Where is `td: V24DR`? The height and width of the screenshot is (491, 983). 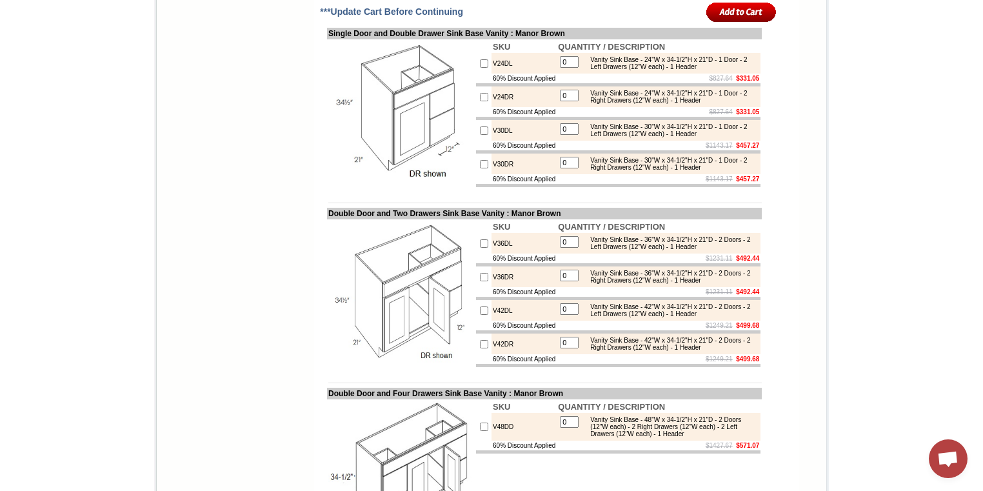 td: V24DR is located at coordinates (524, 97).